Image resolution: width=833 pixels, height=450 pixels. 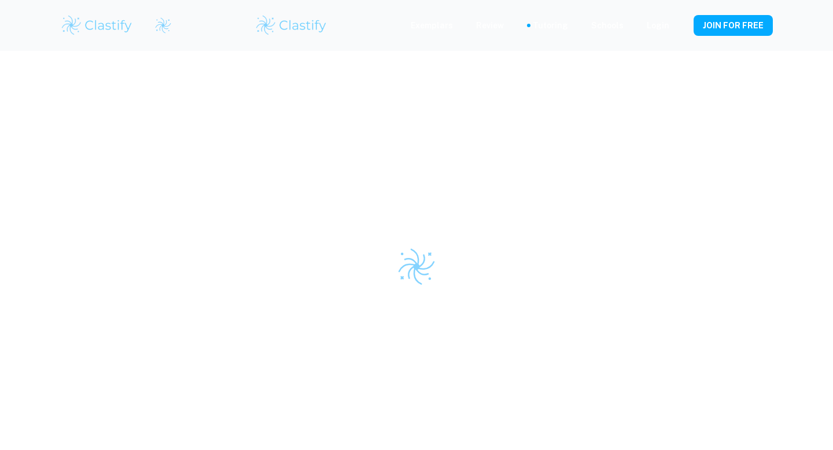 What do you see at coordinates (682, 25) in the screenshot?
I see `button: Help and Feedback` at bounding box center [682, 25].